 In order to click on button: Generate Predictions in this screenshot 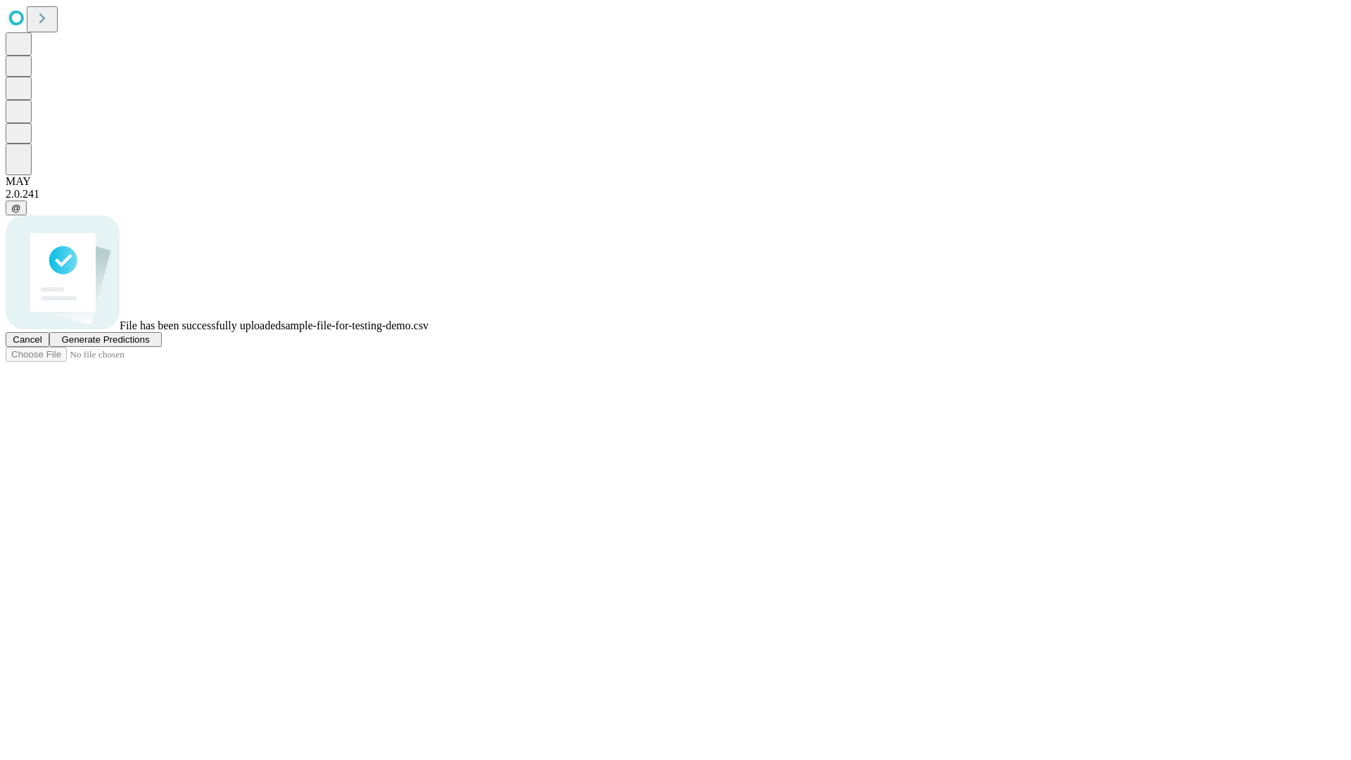, I will do `click(106, 339)`.